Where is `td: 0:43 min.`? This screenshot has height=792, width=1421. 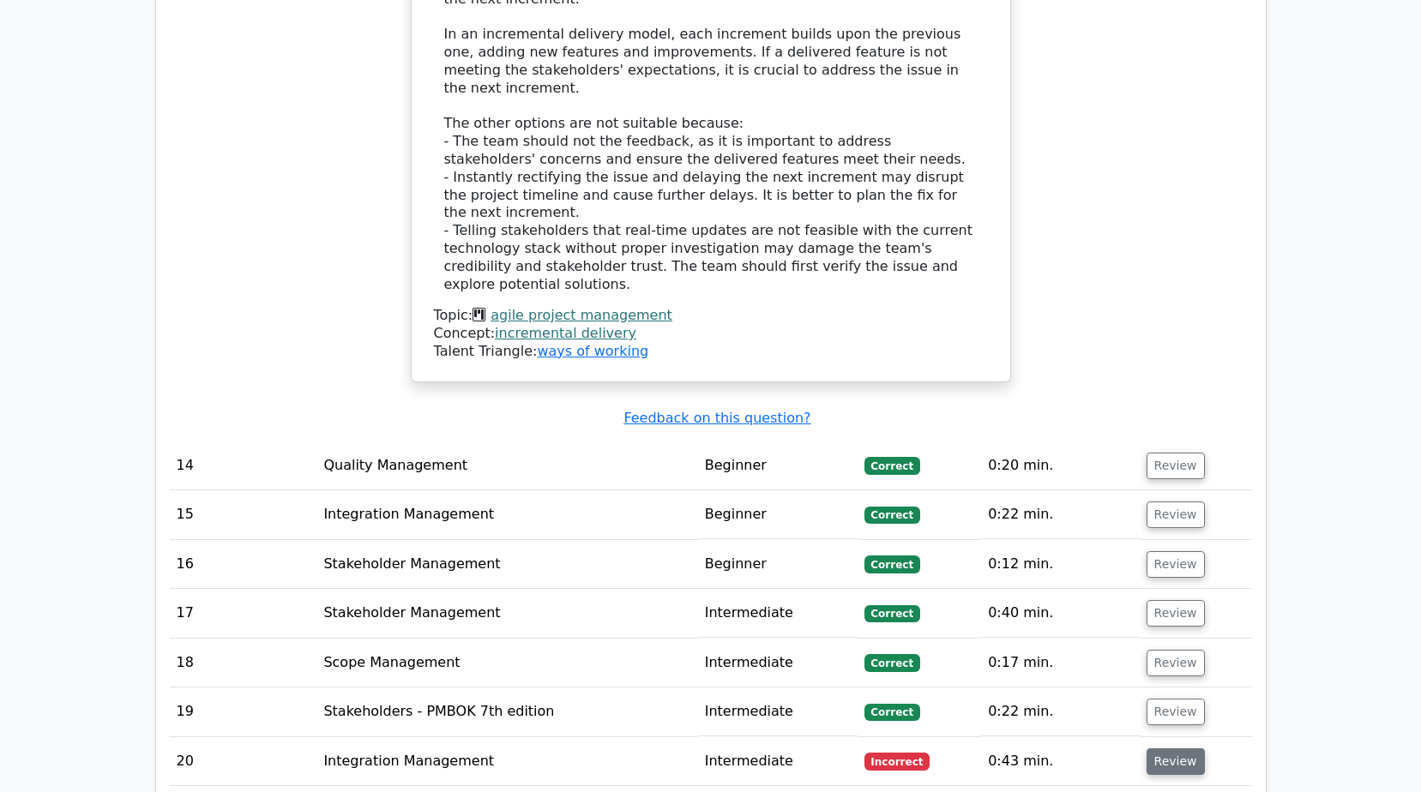
td: 0:43 min. is located at coordinates (1060, 762).